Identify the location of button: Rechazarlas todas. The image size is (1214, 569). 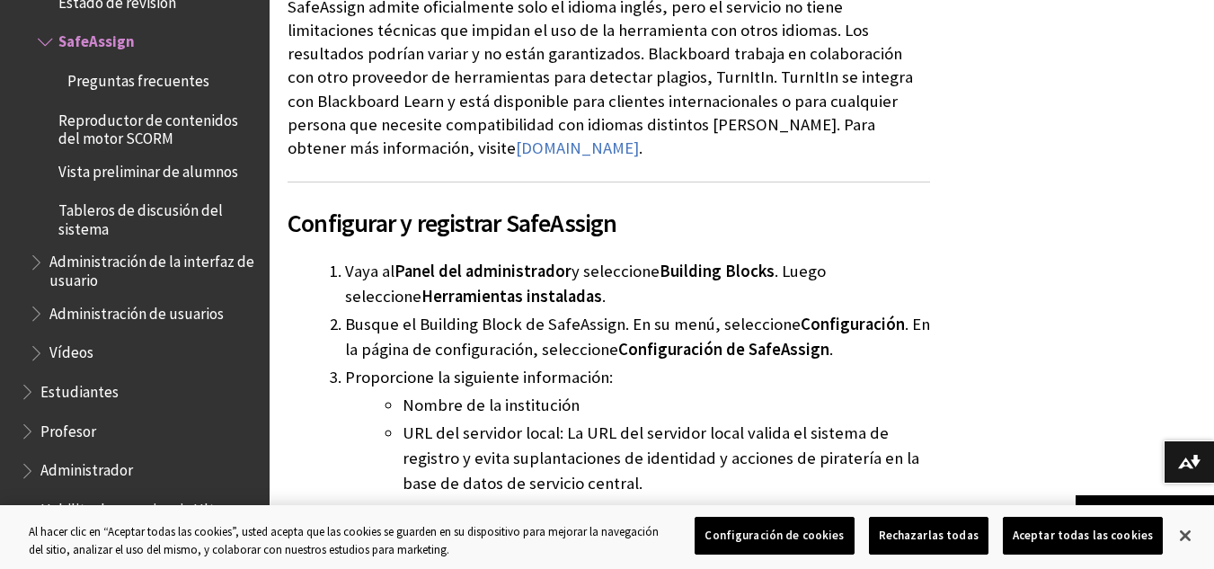
(928, 536).